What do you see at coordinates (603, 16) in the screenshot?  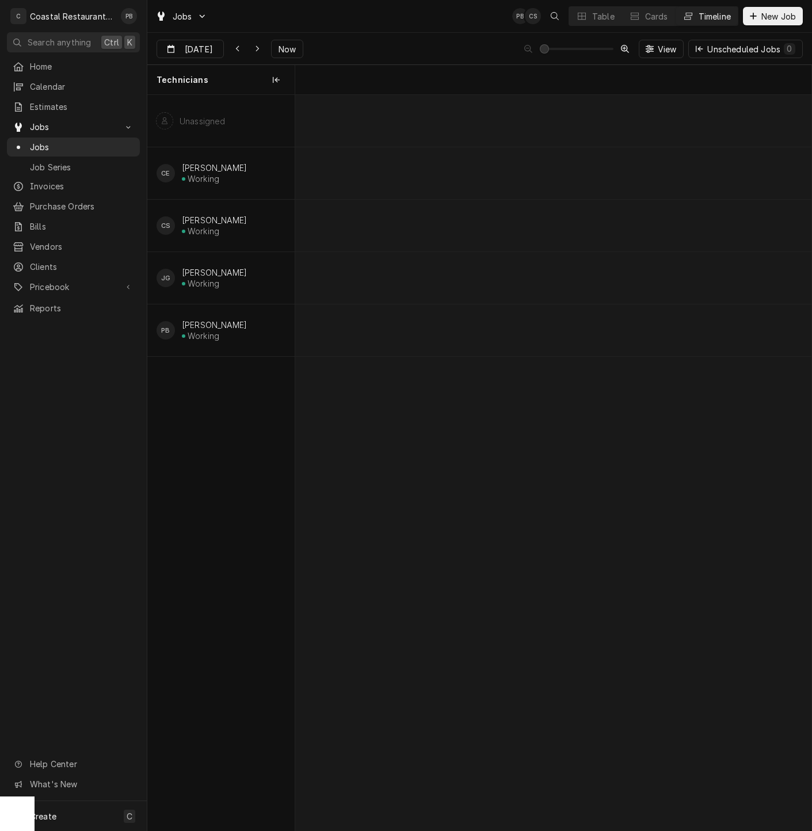 I see `div: Table` at bounding box center [603, 16].